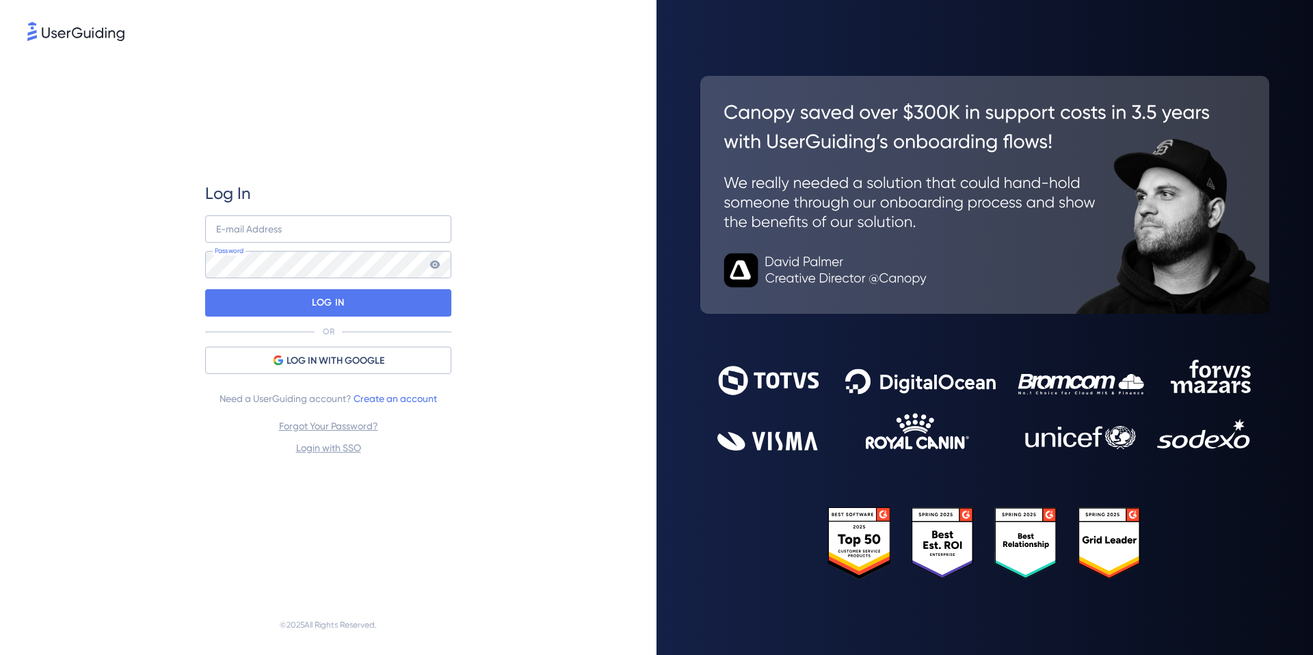 The image size is (1313, 655). What do you see at coordinates (335, 361) in the screenshot?
I see `span: LOG IN WITH GOOGLE` at bounding box center [335, 361].